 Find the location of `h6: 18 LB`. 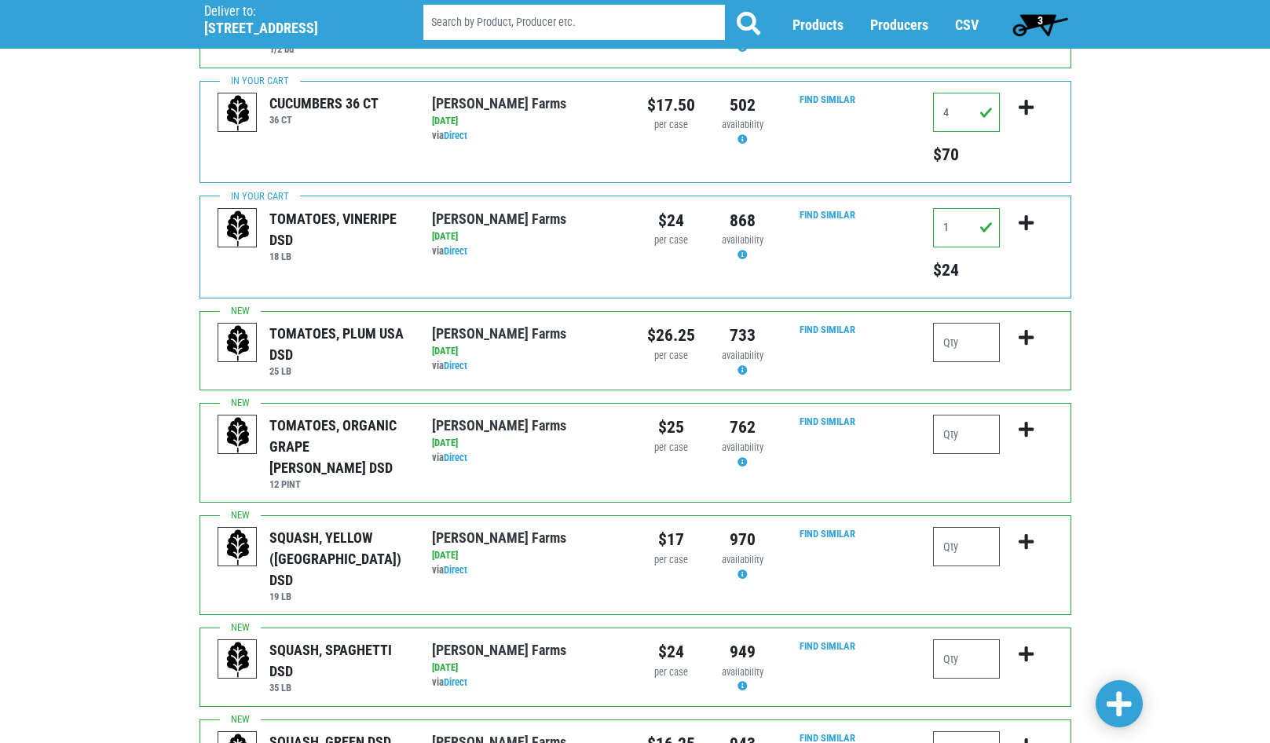

h6: 18 LB is located at coordinates (339, 256).